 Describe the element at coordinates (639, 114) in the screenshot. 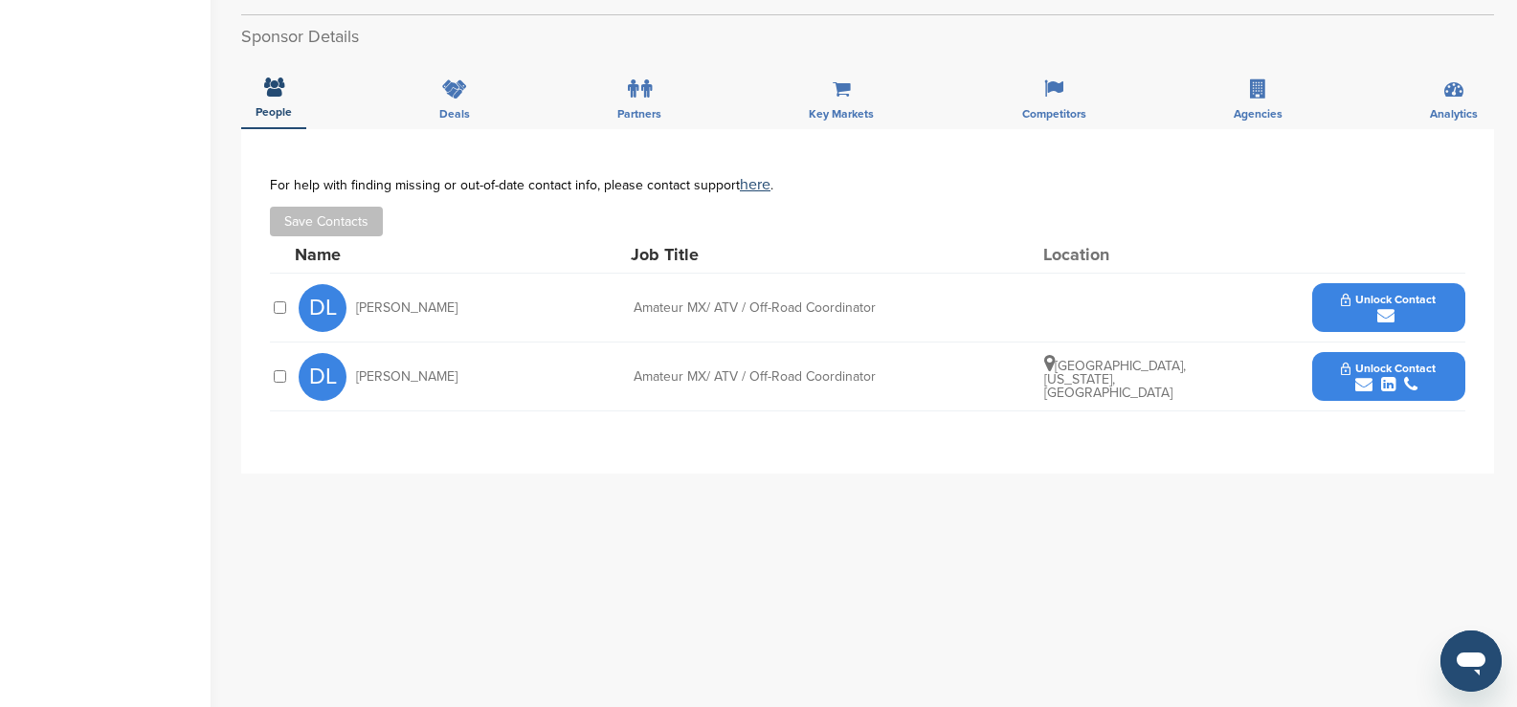

I see `span: Partners` at that location.